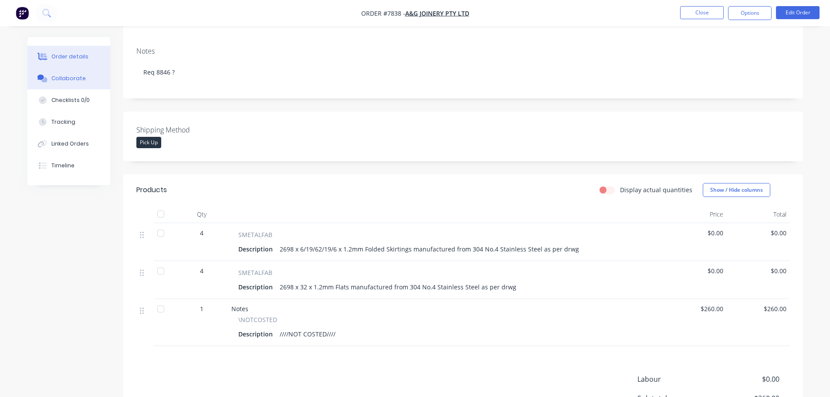 This screenshot has height=397, width=830. I want to click on div: Pick Up, so click(149, 142).